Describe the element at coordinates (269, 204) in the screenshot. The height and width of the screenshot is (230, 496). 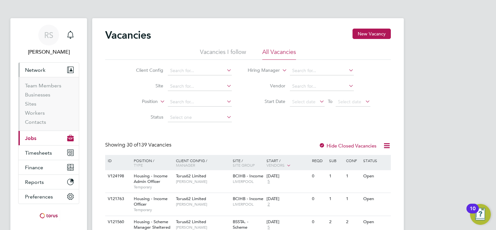
I see `span: 2` at that location.